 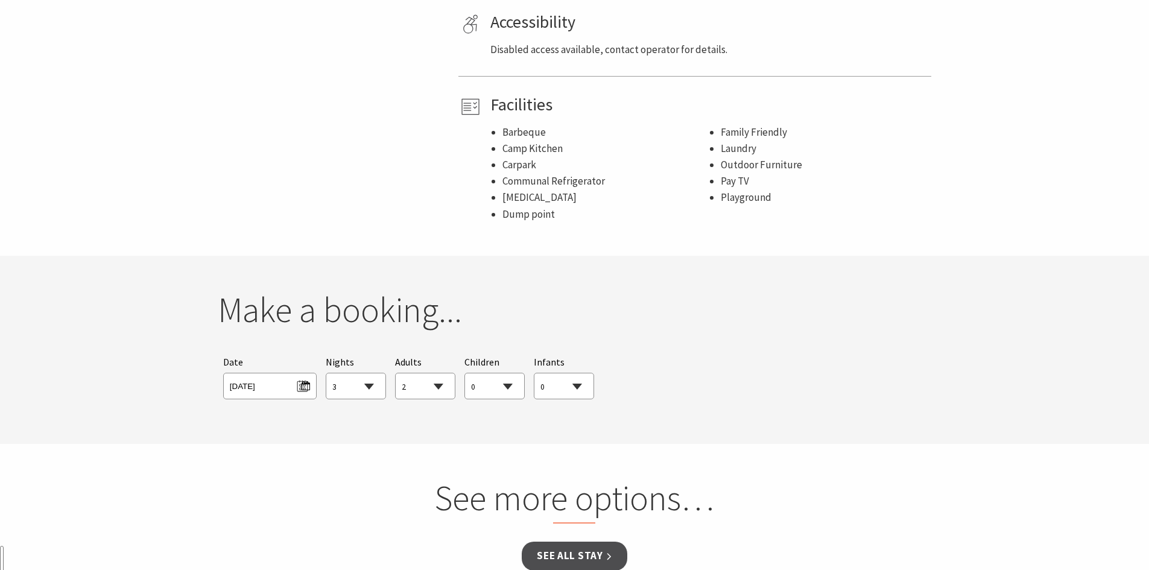 I want to click on span: Infants, so click(x=549, y=362).